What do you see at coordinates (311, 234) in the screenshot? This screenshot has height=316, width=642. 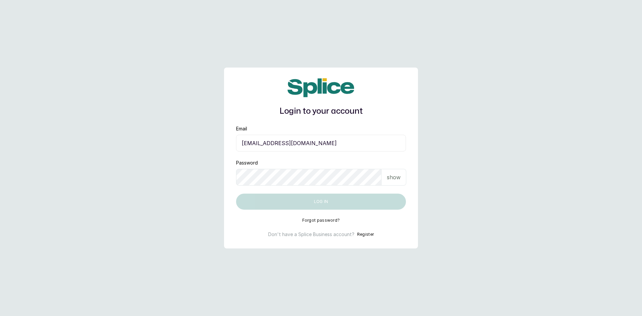 I see `p: Don't have a Splice Business account?` at bounding box center [311, 234].